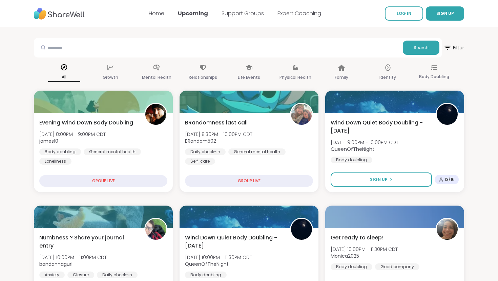  What do you see at coordinates (449, 180) in the screenshot?
I see `span: 13 / 16` at bounding box center [449, 180].